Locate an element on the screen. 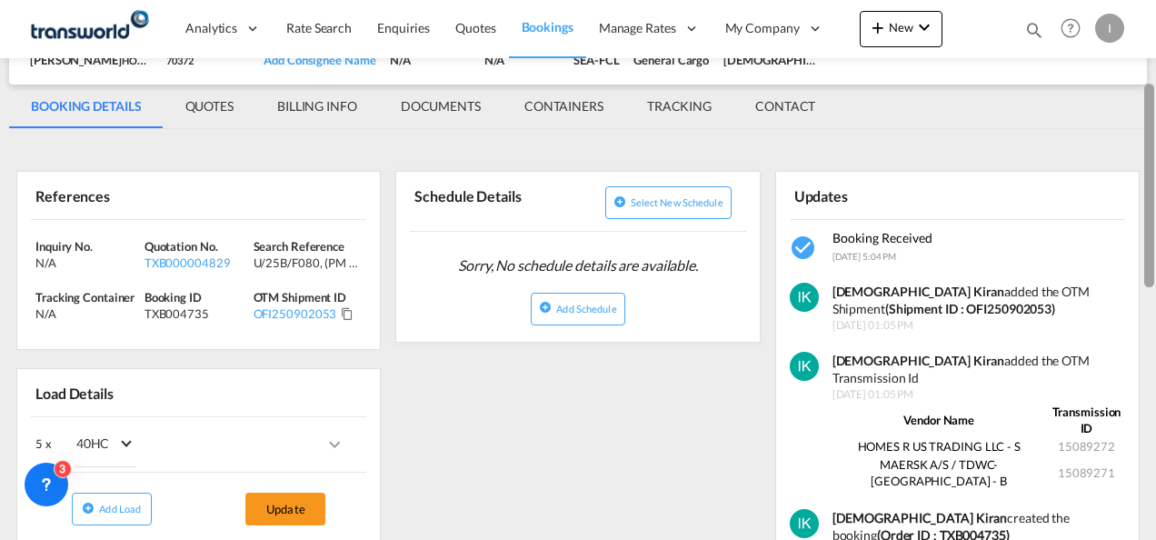 The width and height of the screenshot is (1156, 540). span: New is located at coordinates (901, 27).